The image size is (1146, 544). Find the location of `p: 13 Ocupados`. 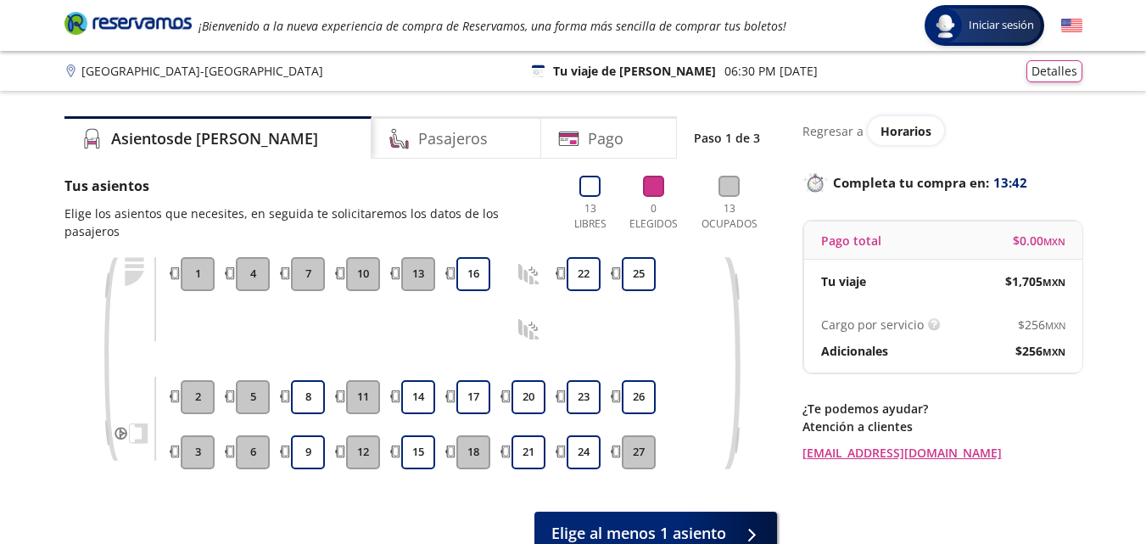

p: 13 Ocupados is located at coordinates (730, 216).